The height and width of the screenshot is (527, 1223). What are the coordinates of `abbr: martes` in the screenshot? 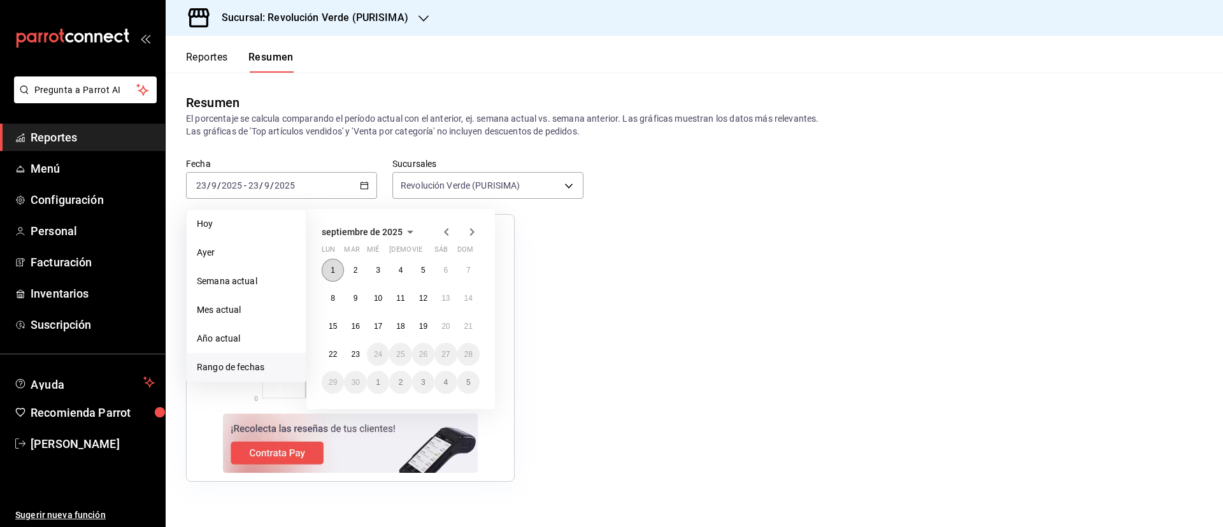 It's located at (351, 252).